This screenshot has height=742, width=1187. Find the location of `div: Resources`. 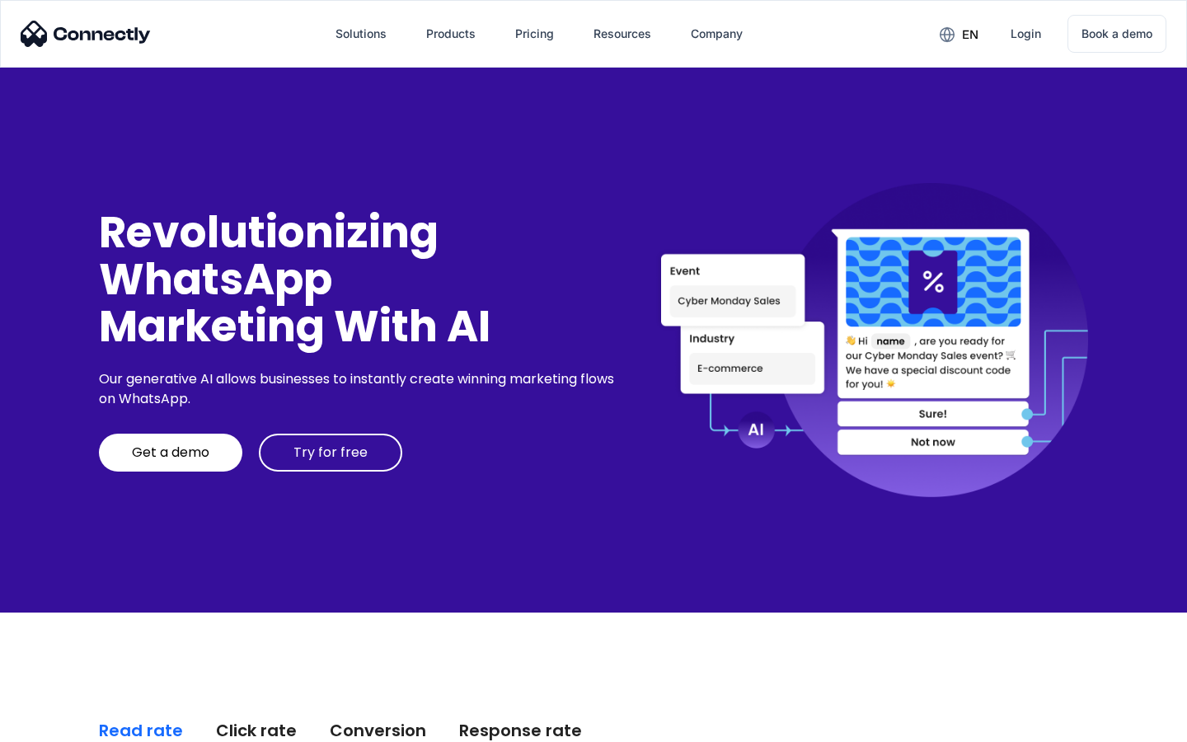

div: Resources is located at coordinates (622, 34).